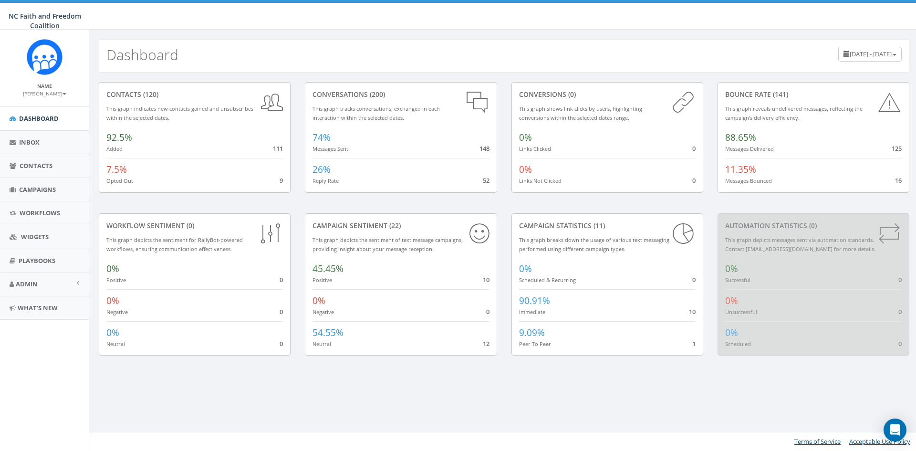 This screenshot has height=451, width=916. I want to click on span: (141), so click(780, 94).